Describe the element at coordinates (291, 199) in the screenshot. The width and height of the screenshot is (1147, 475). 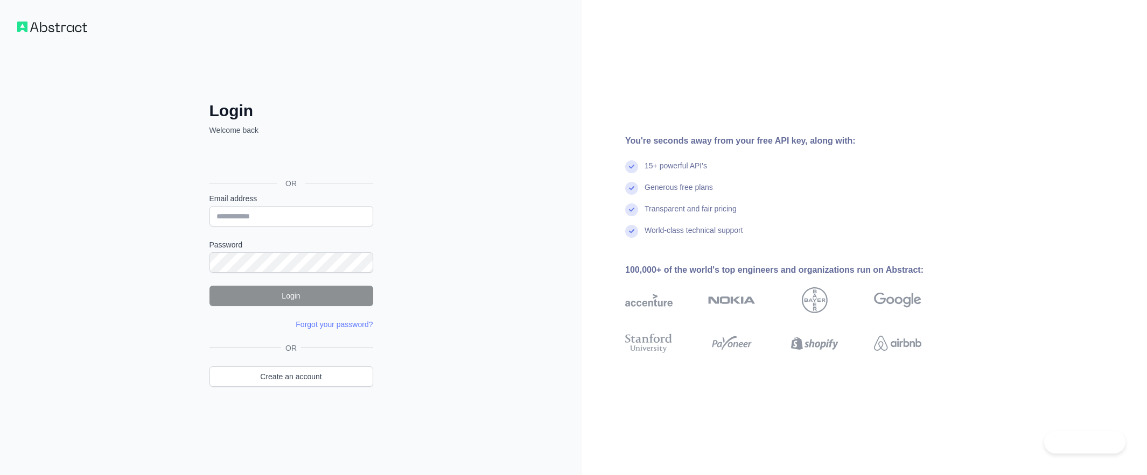
I see `label: Email address` at that location.